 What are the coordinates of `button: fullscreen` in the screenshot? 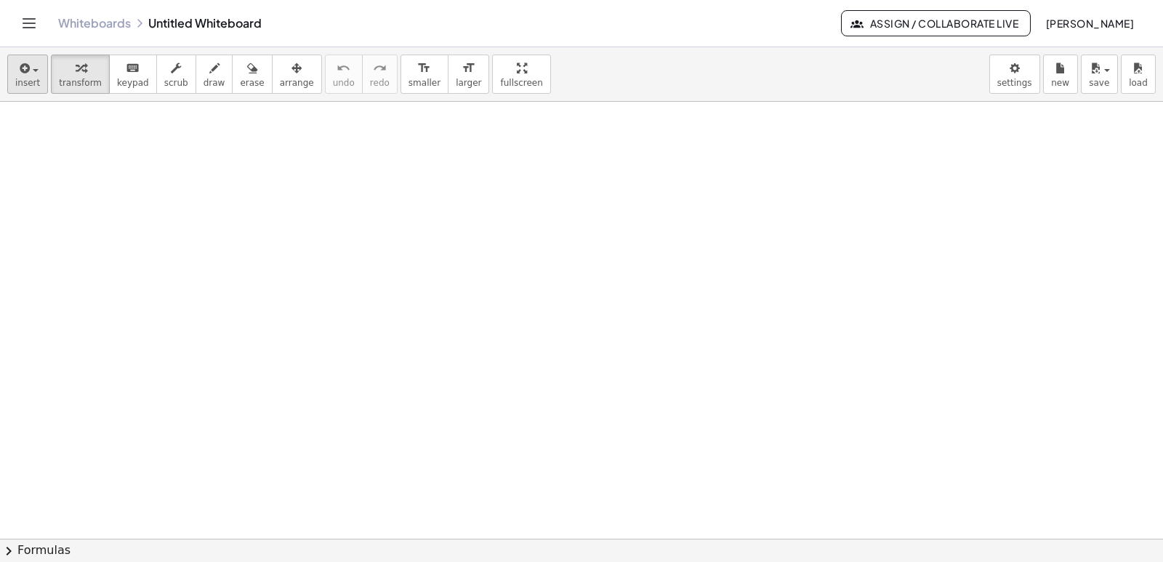 It's located at (521, 74).